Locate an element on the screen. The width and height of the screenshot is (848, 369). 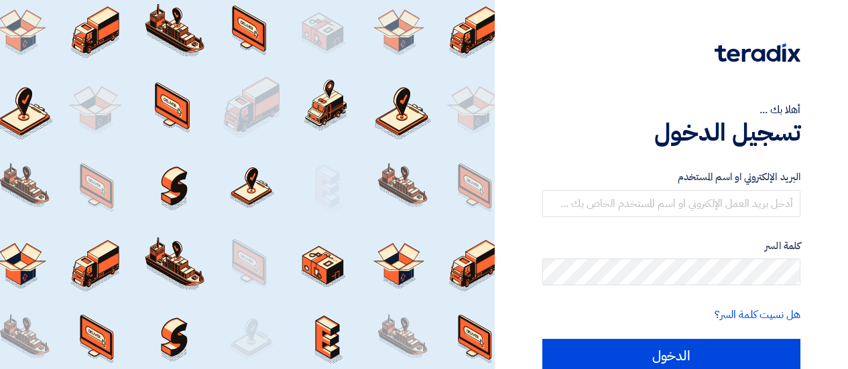
label: كلمة السر is located at coordinates (671, 246).